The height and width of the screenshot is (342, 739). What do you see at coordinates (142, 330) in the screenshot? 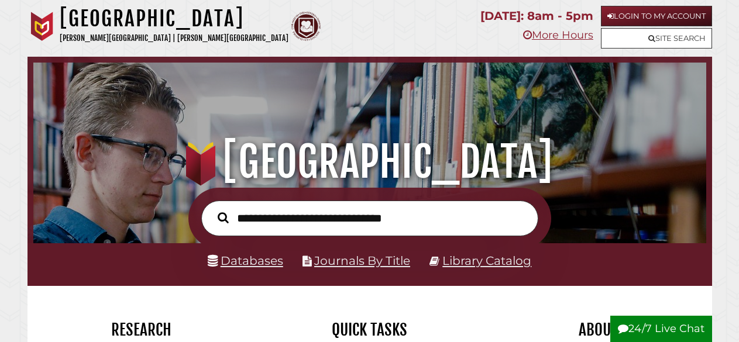
I see `h2: Research` at bounding box center [142, 330].